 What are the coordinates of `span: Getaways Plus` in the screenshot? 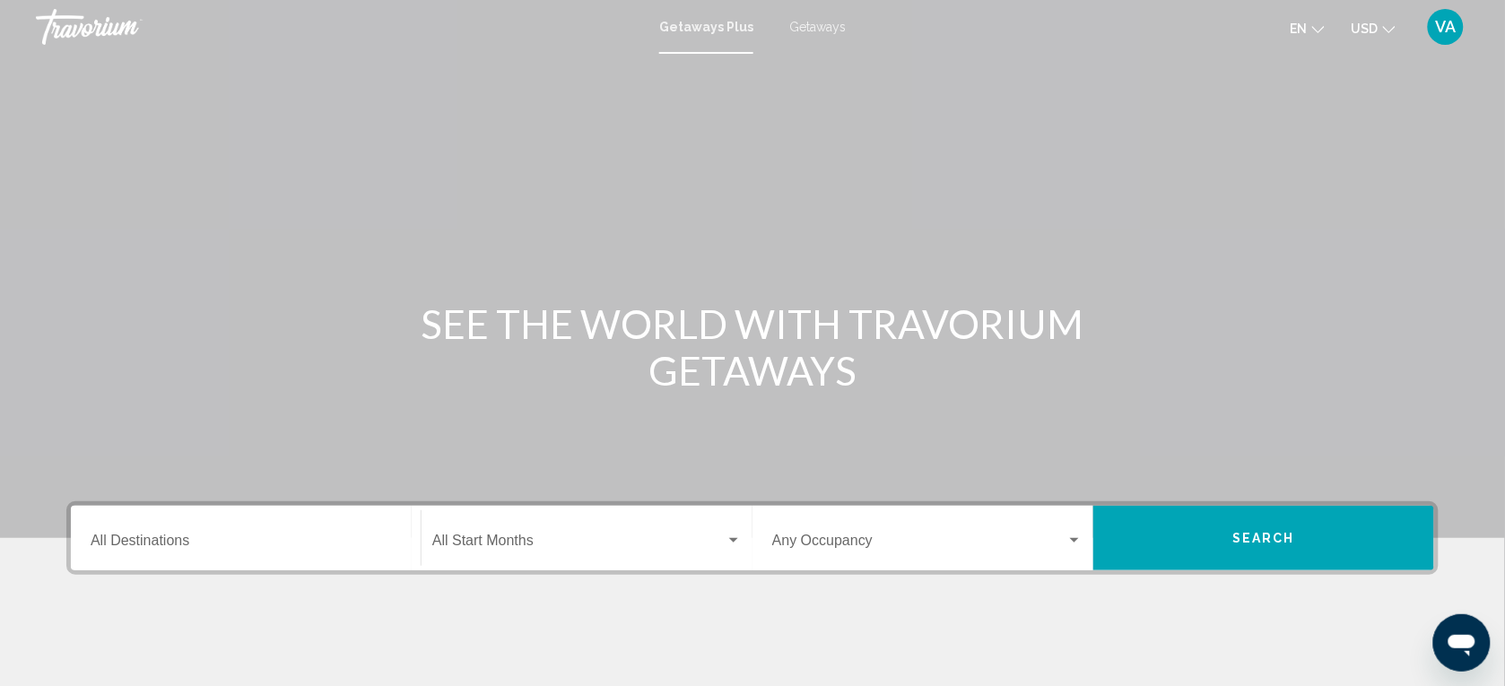 It's located at (706, 27).